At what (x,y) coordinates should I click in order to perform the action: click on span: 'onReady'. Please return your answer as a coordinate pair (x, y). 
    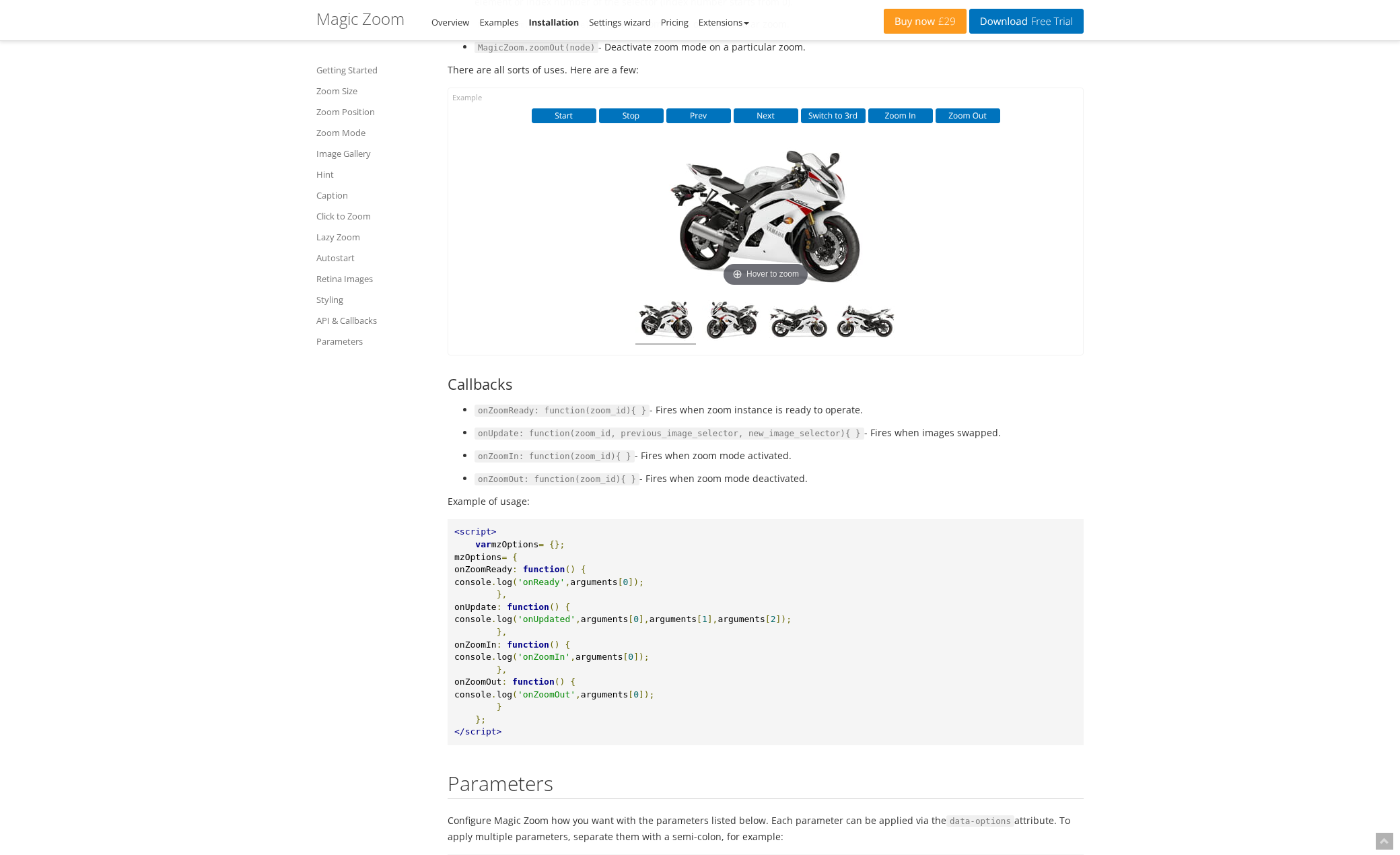
    Looking at the image, I should click on (541, 582).